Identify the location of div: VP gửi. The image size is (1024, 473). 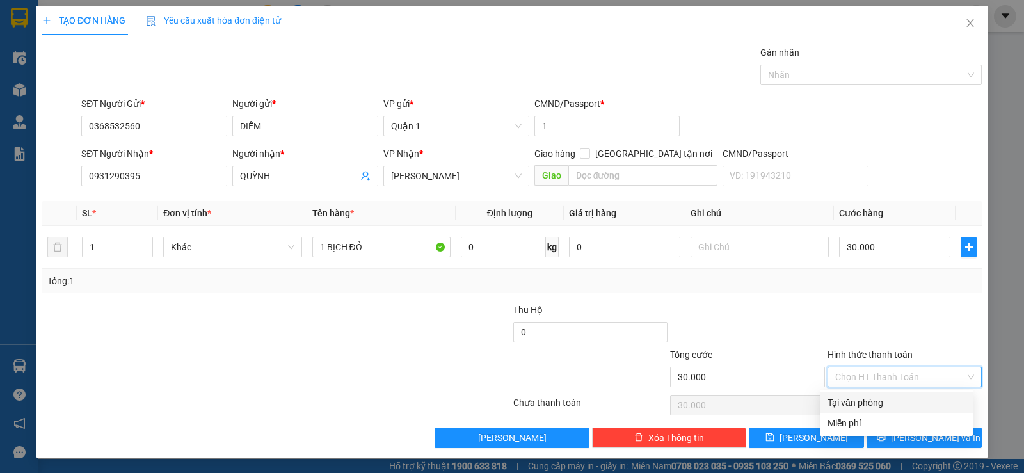
(456, 104).